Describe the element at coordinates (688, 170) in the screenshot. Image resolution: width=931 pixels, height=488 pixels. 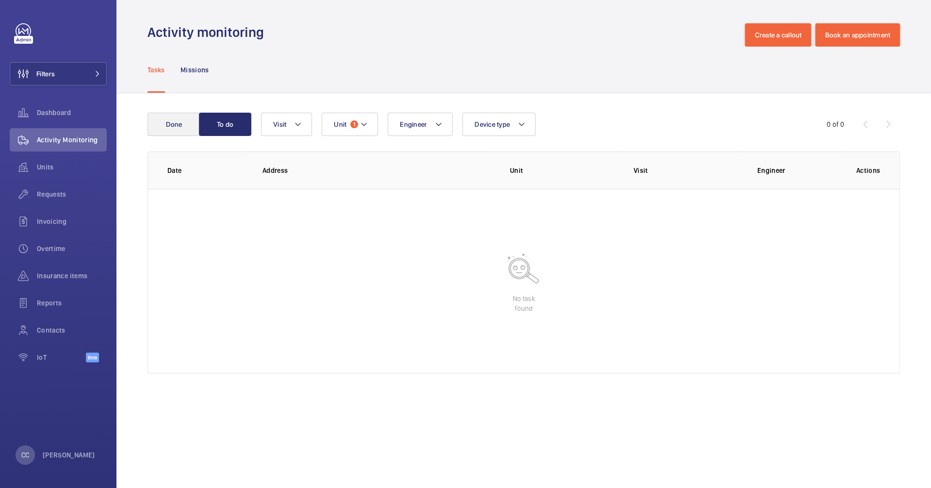
I see `p: Visit` at that location.